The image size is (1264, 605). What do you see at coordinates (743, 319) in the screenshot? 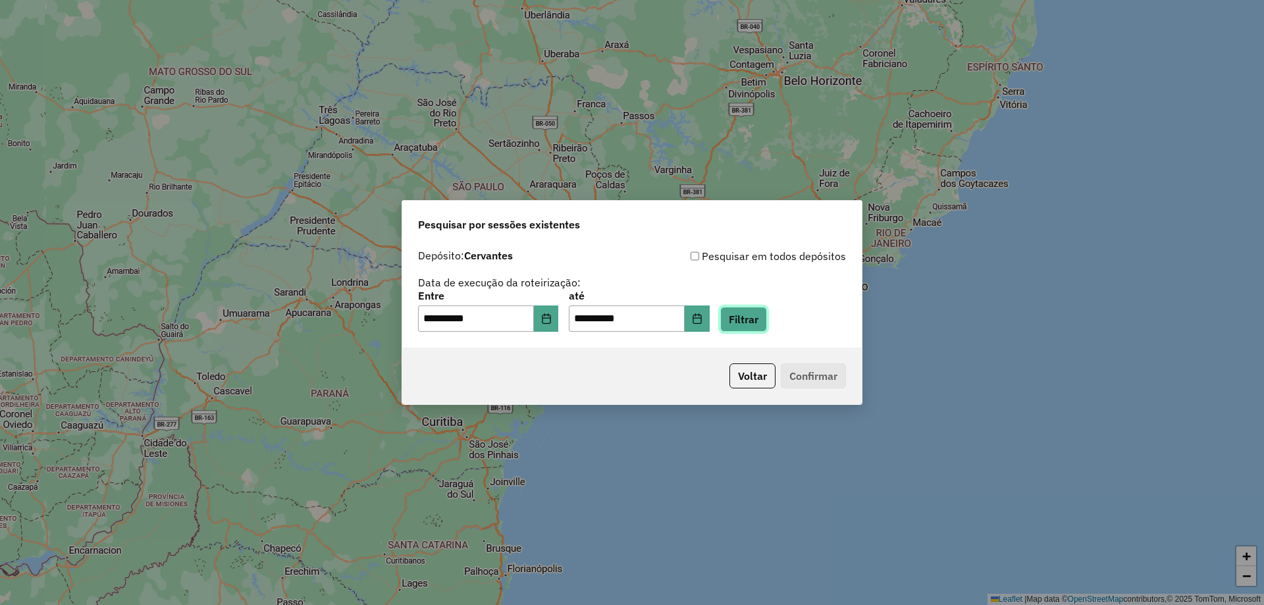
I see `button: Filtrar` at bounding box center [743, 319].